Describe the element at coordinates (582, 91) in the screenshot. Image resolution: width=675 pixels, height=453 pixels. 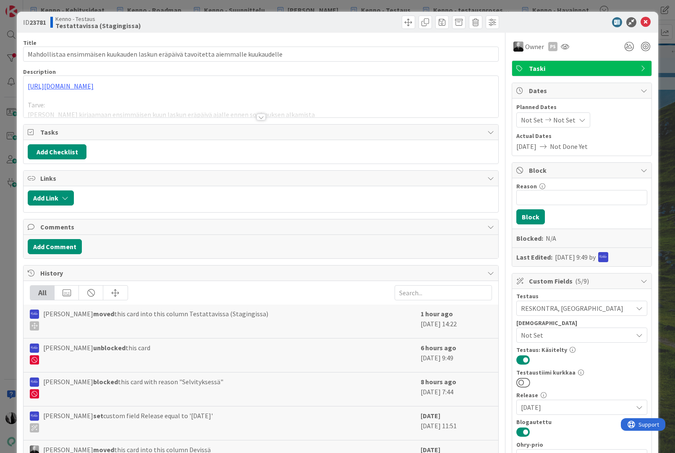
I see `span: Dates` at that location.